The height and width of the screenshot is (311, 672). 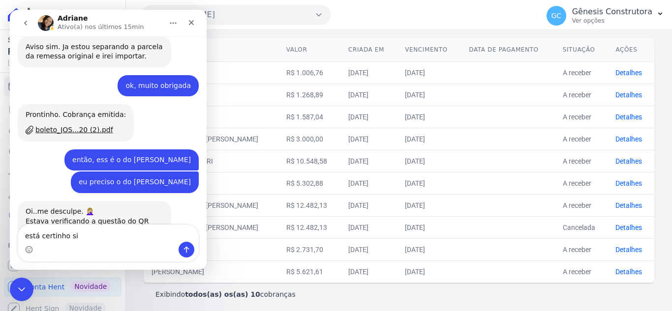 I want to click on span: Saldo atual, so click(x=57, y=40).